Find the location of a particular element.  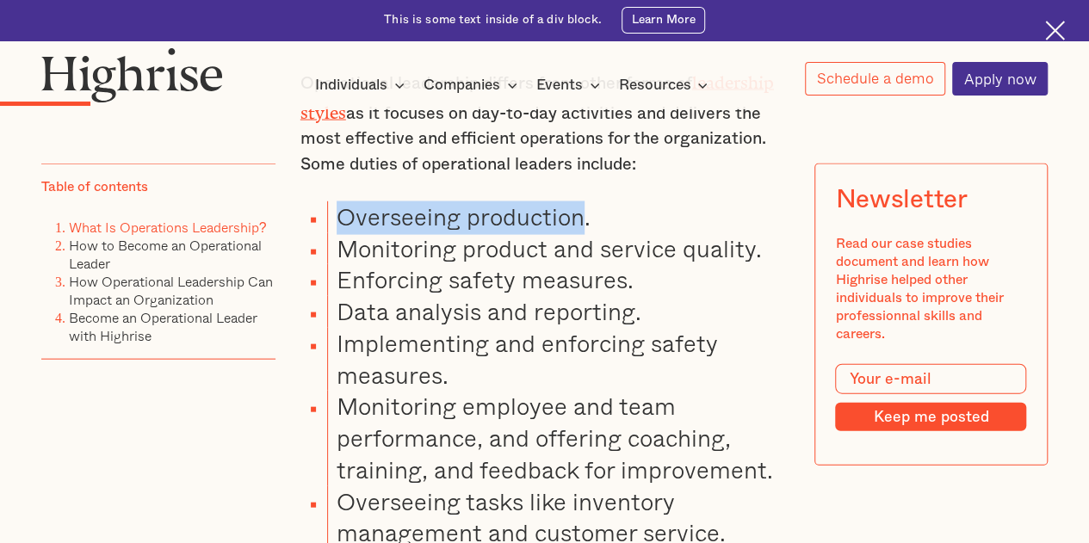

li: Monitoring employee and team performance, and offering coaching, training, and feedback for impro... is located at coordinates (558, 438).